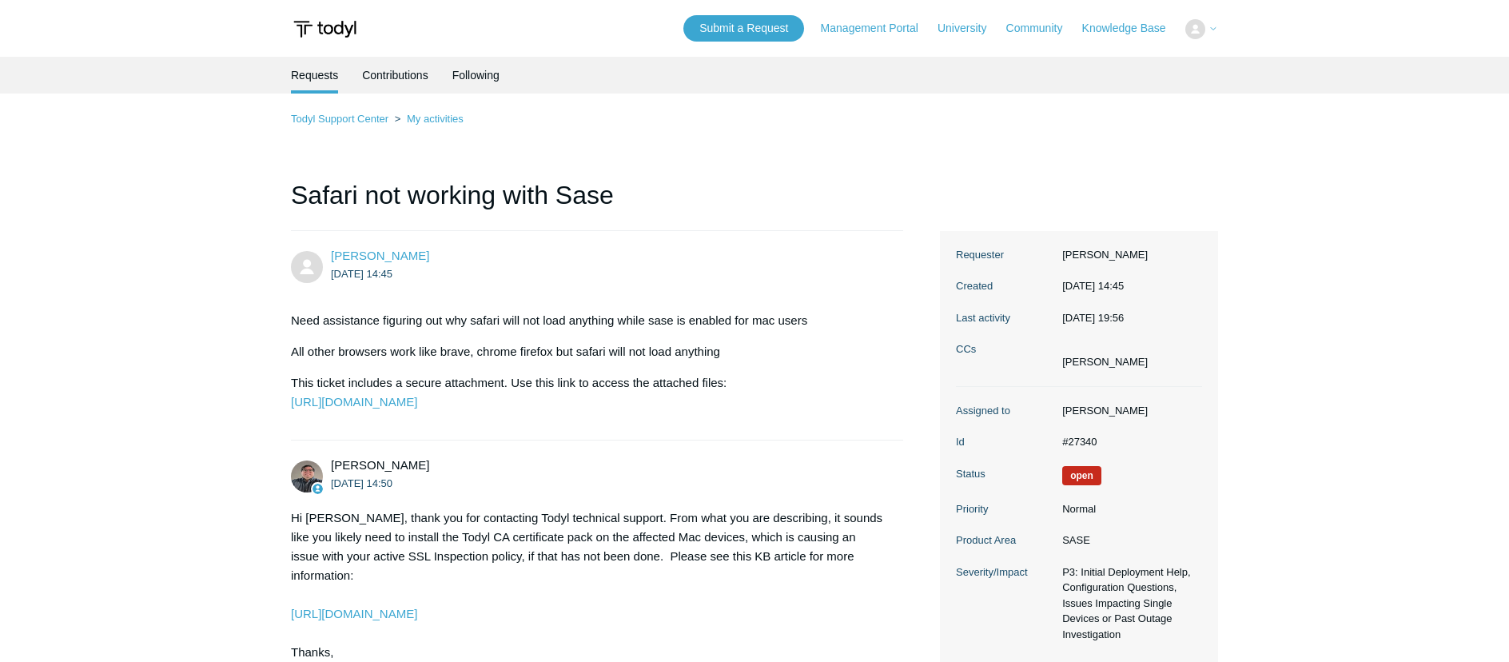 The height and width of the screenshot is (662, 1509). What do you see at coordinates (395, 75) in the screenshot?
I see `a: Contributions` at bounding box center [395, 75].